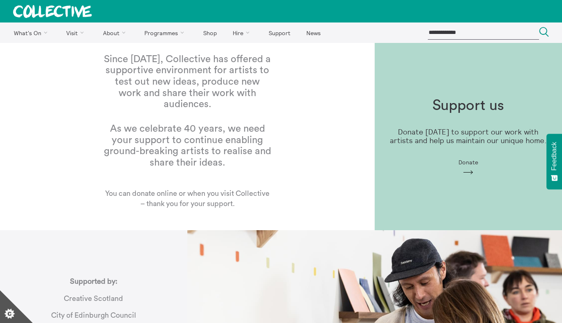  Describe the element at coordinates (166, 33) in the screenshot. I see `a: Programmes` at that location.